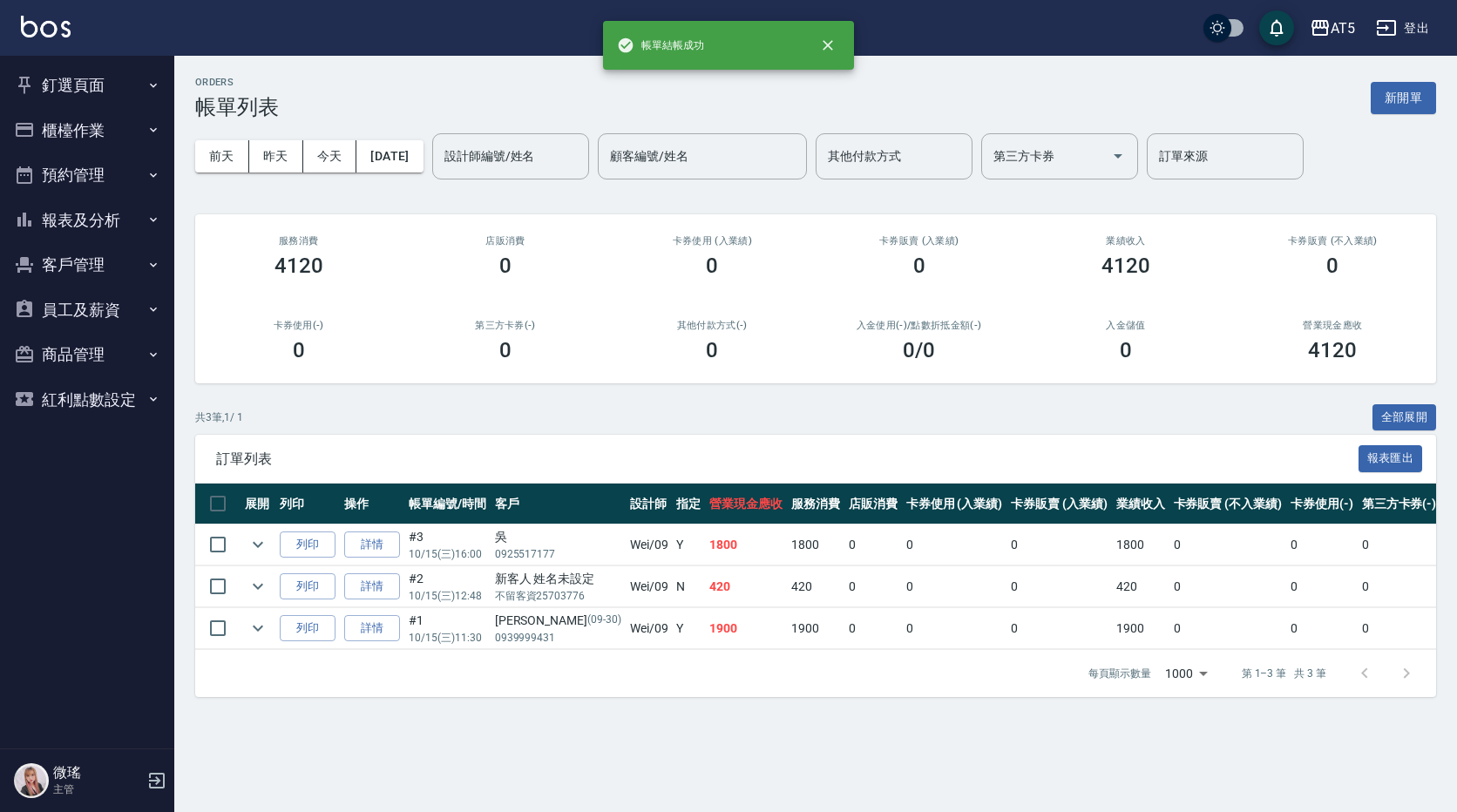 This screenshot has height=812, width=1457. What do you see at coordinates (558, 554) in the screenshot?
I see `p: 0925517177` at bounding box center [558, 554].